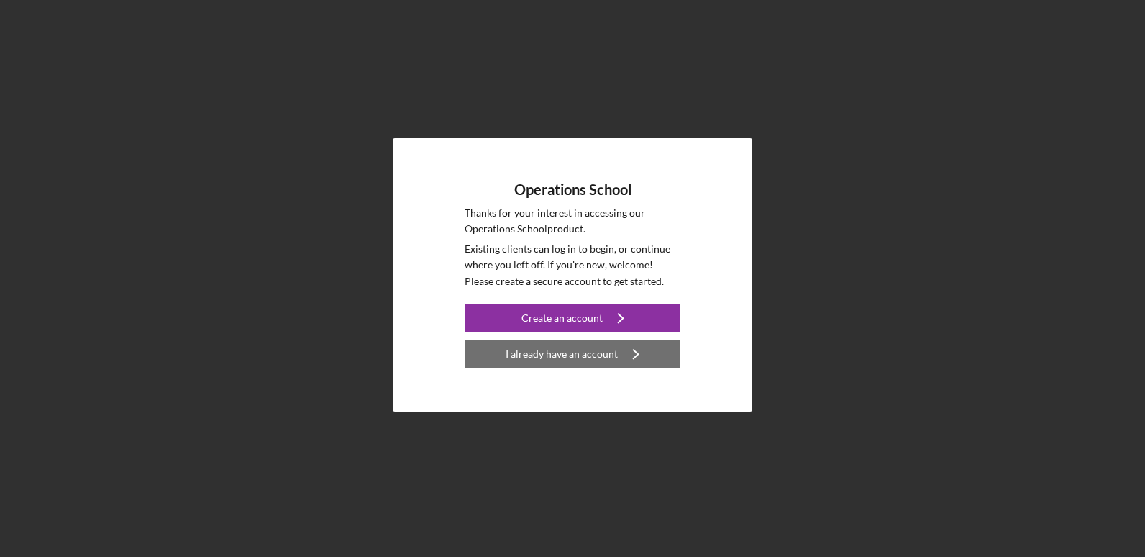 The width and height of the screenshot is (1145, 557). What do you see at coordinates (572, 221) in the screenshot?
I see `p: Thanks for your interest in accessing our Operations School product.` at bounding box center [572, 221].